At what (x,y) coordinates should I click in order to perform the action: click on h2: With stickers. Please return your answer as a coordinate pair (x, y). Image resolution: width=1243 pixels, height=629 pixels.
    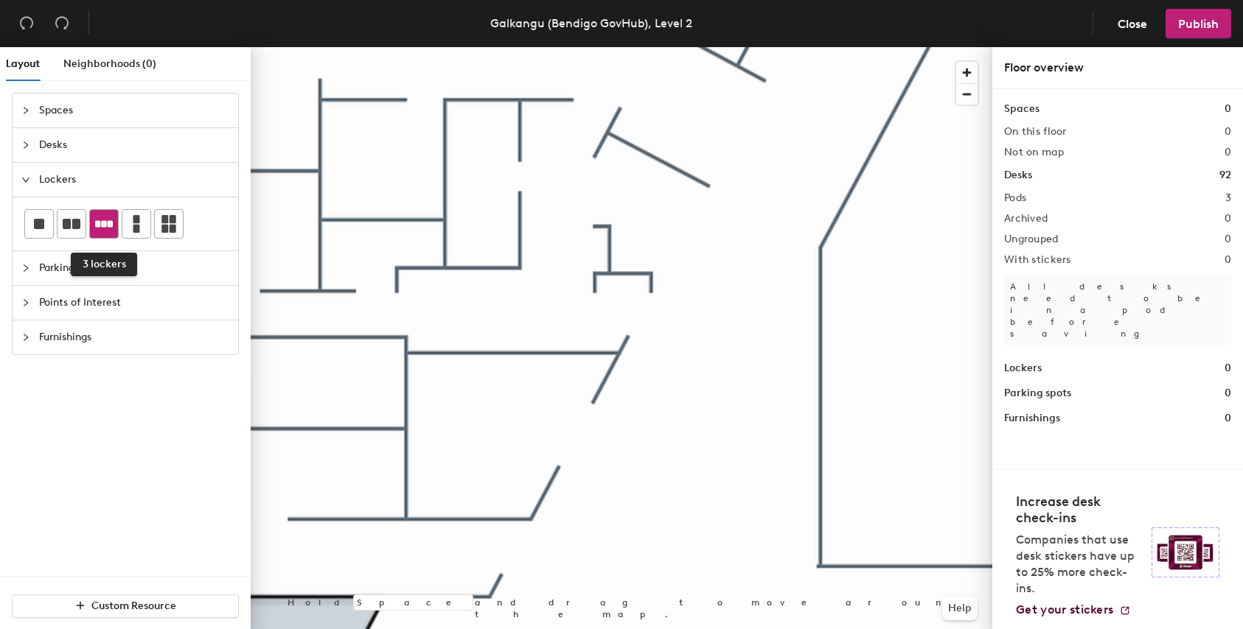
    Looking at the image, I should click on (1037, 260).